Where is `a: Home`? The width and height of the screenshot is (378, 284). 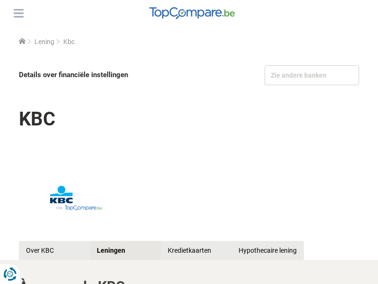
a: Home is located at coordinates (22, 42).